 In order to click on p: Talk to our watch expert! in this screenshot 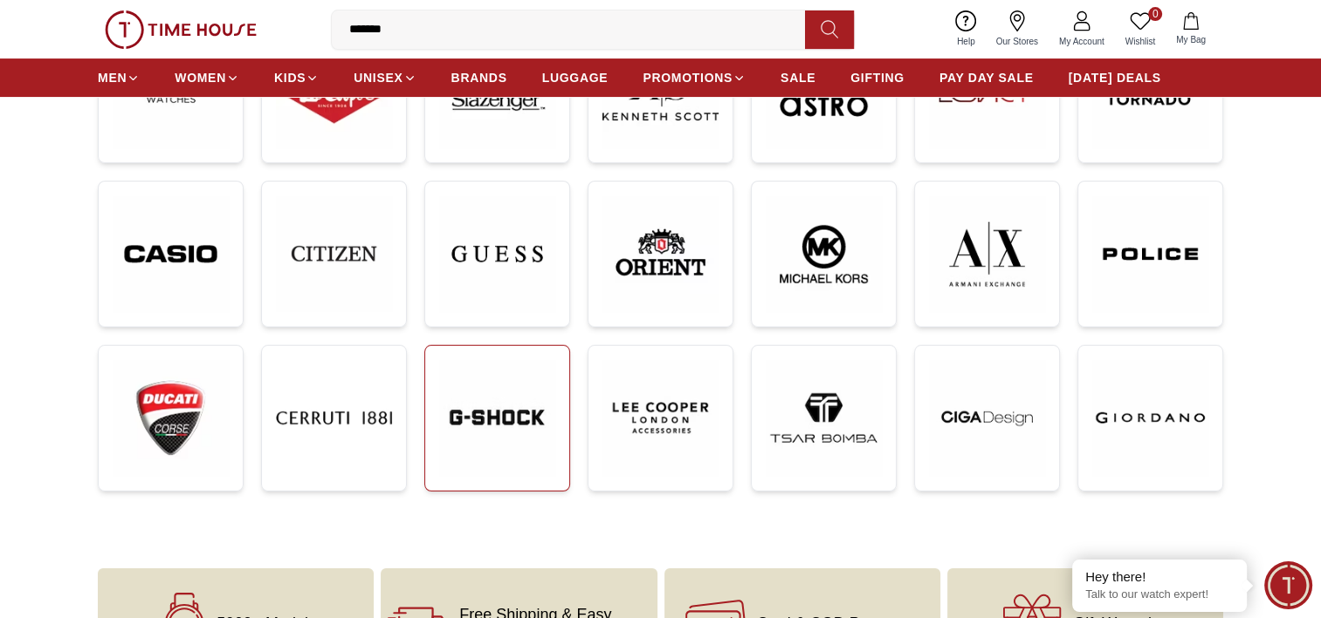, I will do `click(1160, 595)`.